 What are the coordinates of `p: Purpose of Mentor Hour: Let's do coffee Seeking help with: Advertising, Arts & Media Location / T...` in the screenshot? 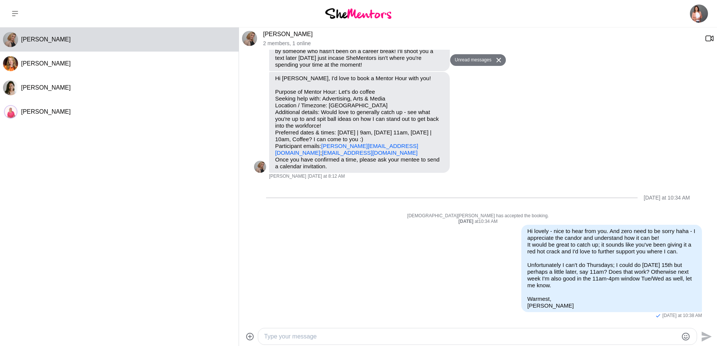 It's located at (359, 122).